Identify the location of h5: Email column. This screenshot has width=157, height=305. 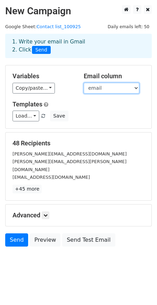
(114, 76).